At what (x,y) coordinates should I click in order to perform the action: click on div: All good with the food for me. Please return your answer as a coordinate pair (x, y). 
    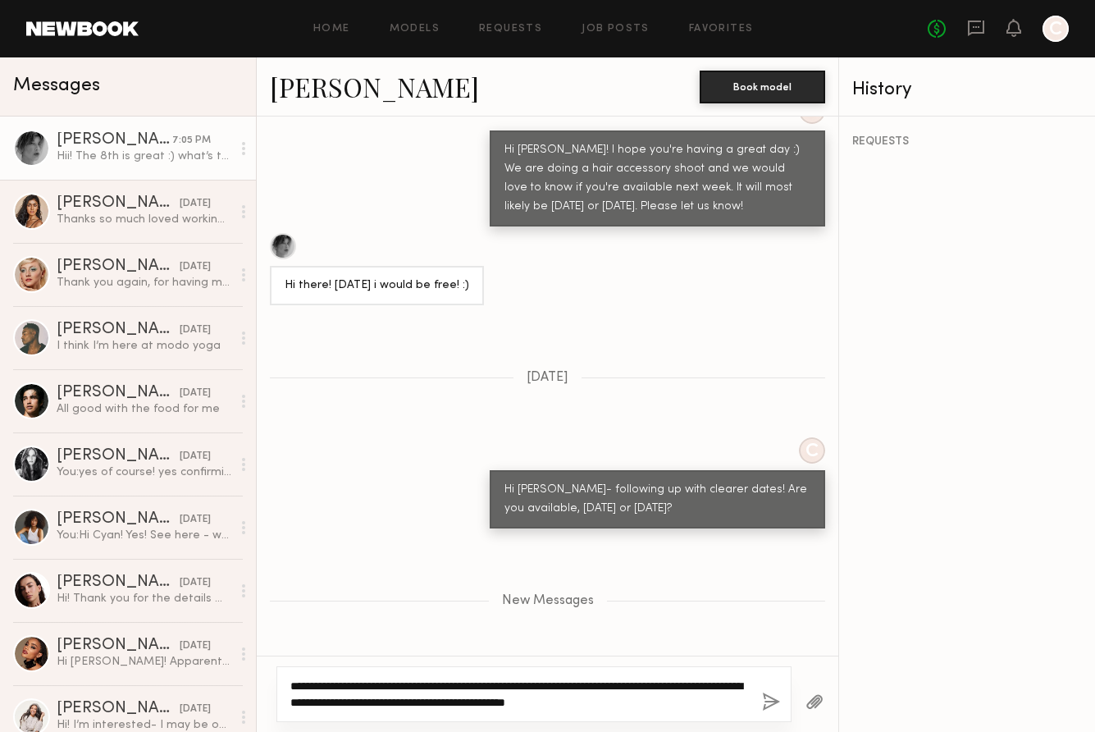
    Looking at the image, I should click on (144, 409).